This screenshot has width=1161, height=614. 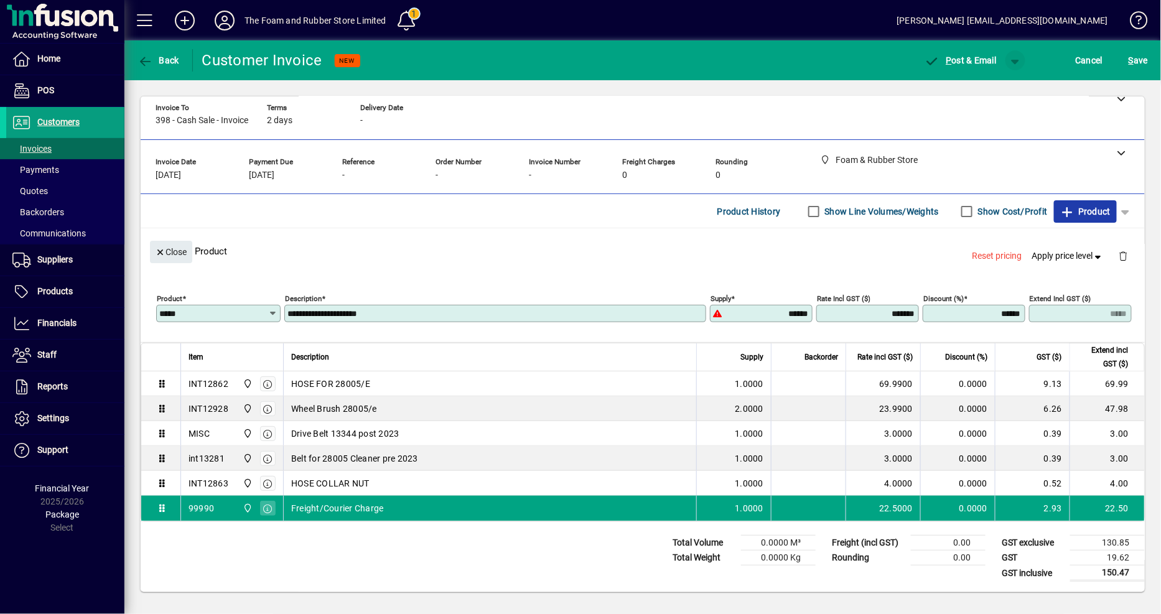 I want to click on div: The Foam and Rubber Store Limited, so click(x=315, y=21).